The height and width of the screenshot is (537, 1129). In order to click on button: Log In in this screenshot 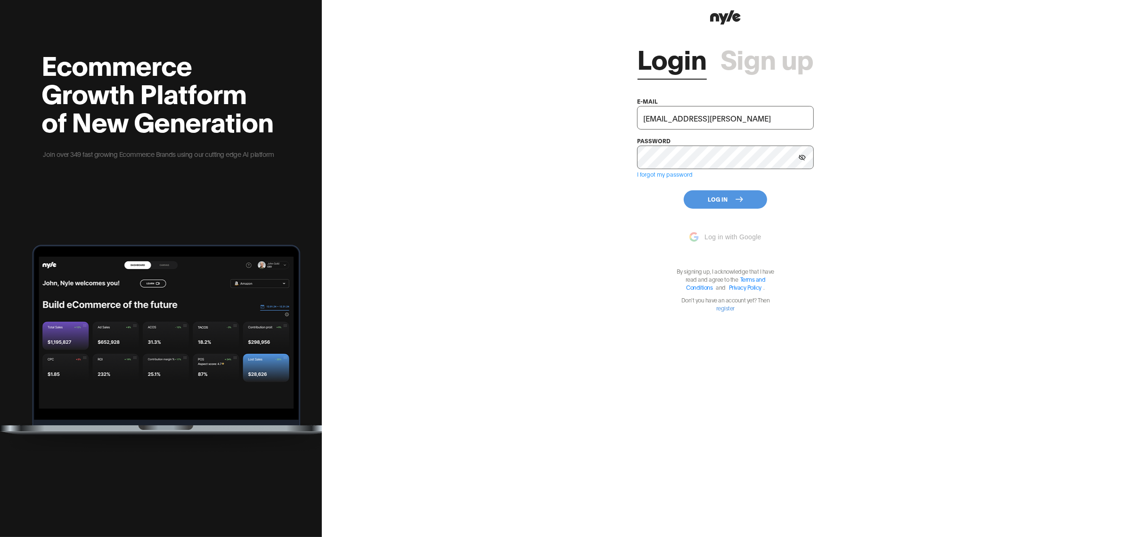, I will do `click(725, 199)`.